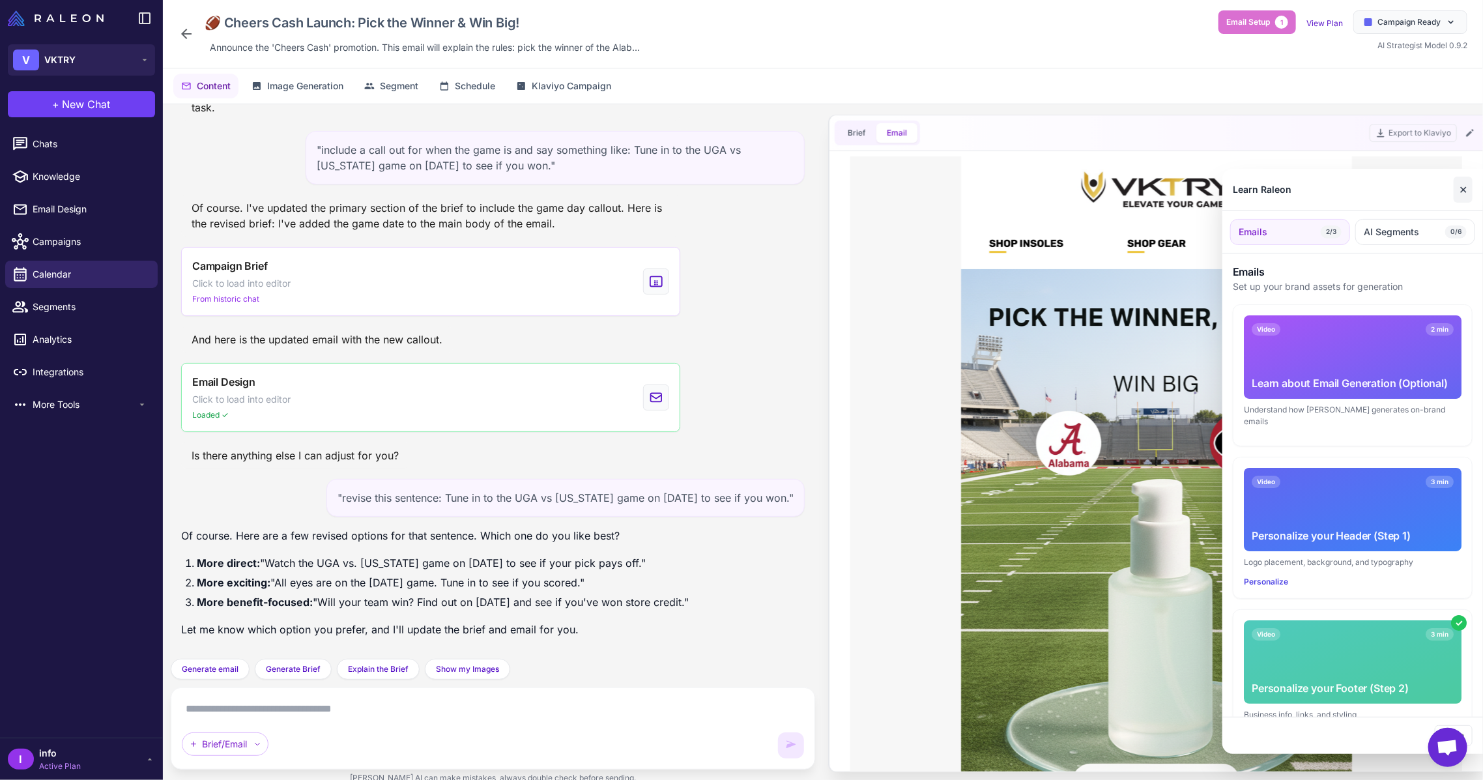 Image resolution: width=1483 pixels, height=780 pixels. I want to click on div: Personalize your Header (Step 1), so click(1352, 535).